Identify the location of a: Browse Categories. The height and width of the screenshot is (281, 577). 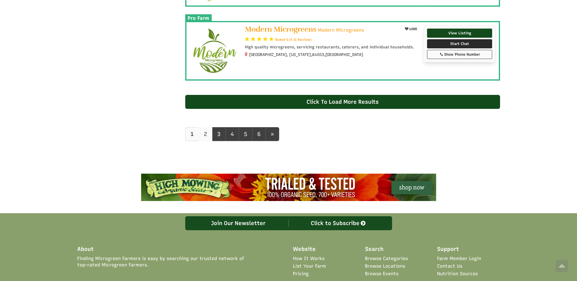
(386, 258).